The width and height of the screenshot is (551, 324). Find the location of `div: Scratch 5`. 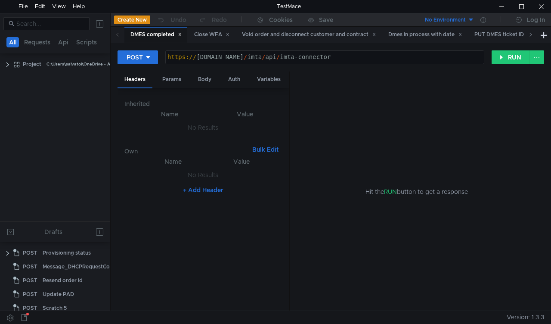

div: Scratch 5 is located at coordinates (55, 308).